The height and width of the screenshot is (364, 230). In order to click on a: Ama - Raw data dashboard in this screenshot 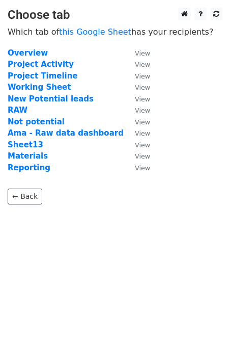, I will do `click(66, 133)`.